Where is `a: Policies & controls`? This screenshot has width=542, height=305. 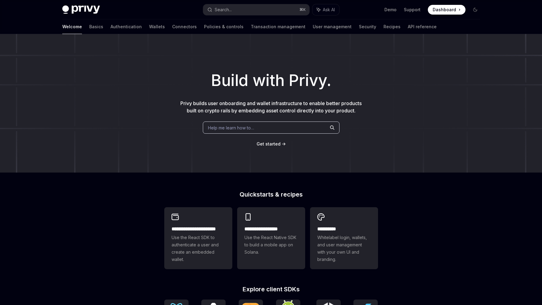
a: Policies & controls is located at coordinates (224, 27).